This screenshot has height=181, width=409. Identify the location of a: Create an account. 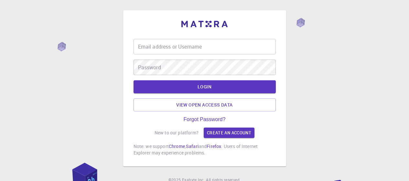
(229, 132).